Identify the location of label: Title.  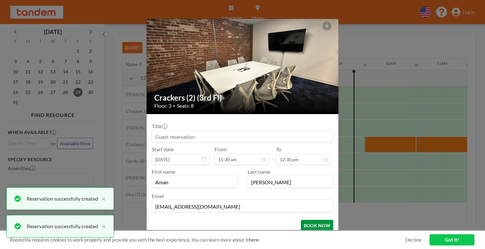
(159, 126).